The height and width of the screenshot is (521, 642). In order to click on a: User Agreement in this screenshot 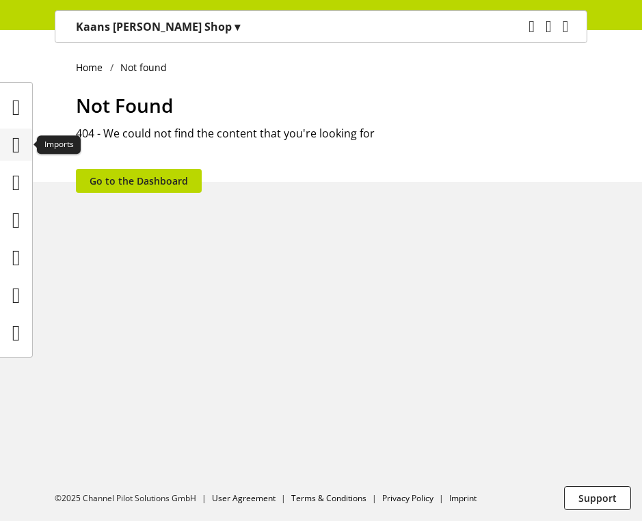, I will do `click(243, 498)`.